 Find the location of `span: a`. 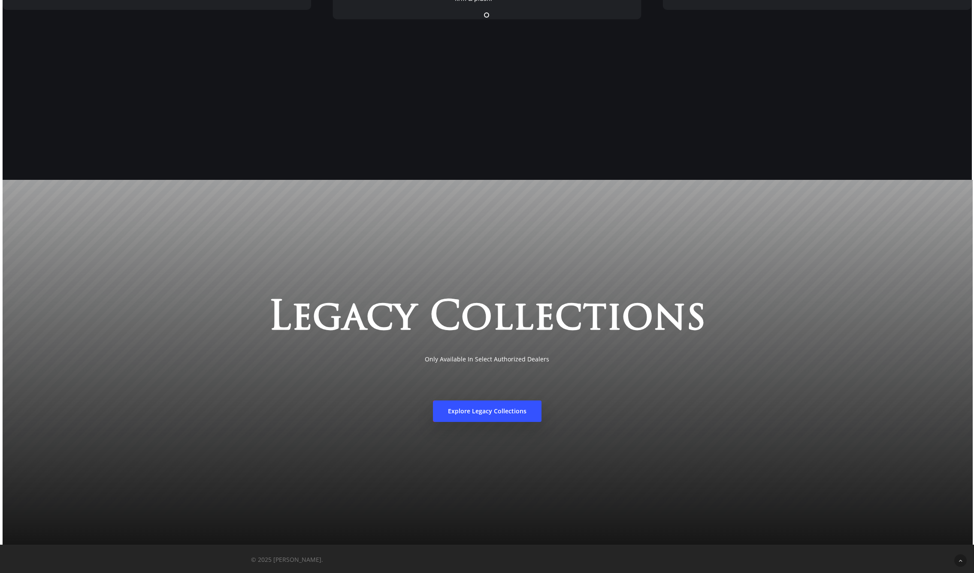

span: a is located at coordinates (354, 320).